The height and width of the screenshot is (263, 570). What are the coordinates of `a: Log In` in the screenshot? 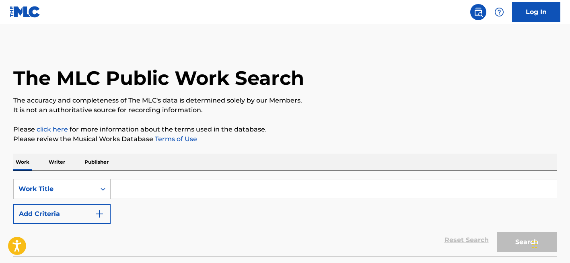 It's located at (536, 12).